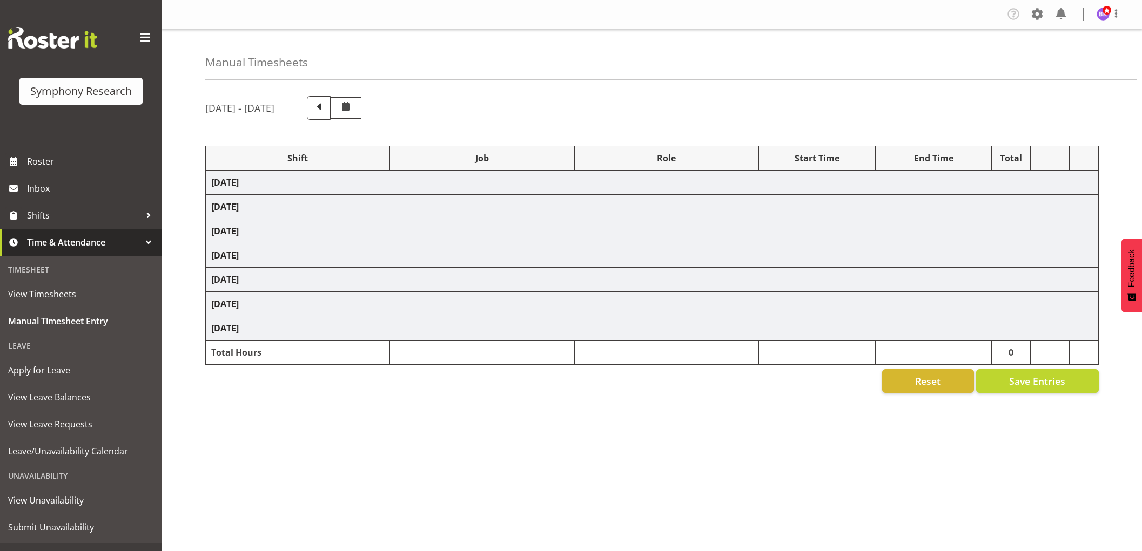 This screenshot has width=1142, height=551. Describe the element at coordinates (81, 451) in the screenshot. I see `span: Leave/Unavailability Calendar` at that location.